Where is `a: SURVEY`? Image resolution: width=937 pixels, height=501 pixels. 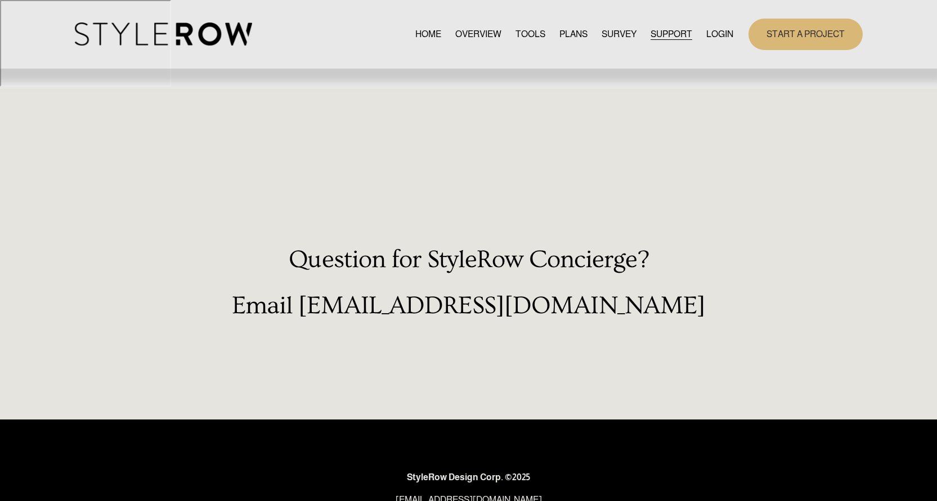 a: SURVEY is located at coordinates (619, 34).